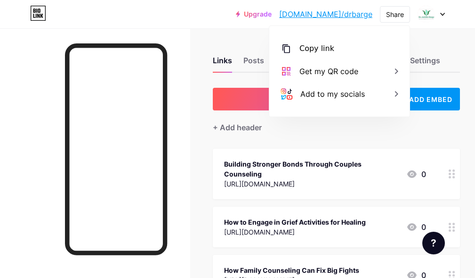 This screenshot has width=475, height=278. What do you see at coordinates (425, 63) in the screenshot?
I see `div: Settings` at bounding box center [425, 63].